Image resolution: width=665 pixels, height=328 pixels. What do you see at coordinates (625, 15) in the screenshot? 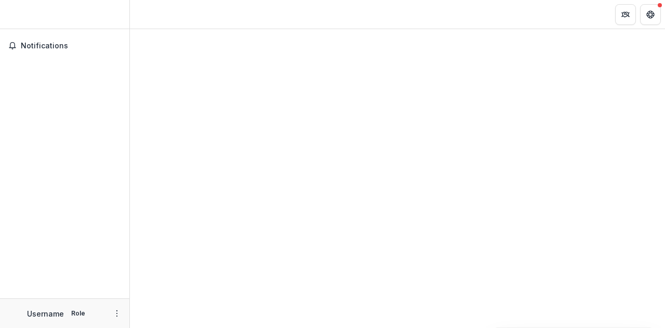
I see `button: Partners` at bounding box center [625, 15].